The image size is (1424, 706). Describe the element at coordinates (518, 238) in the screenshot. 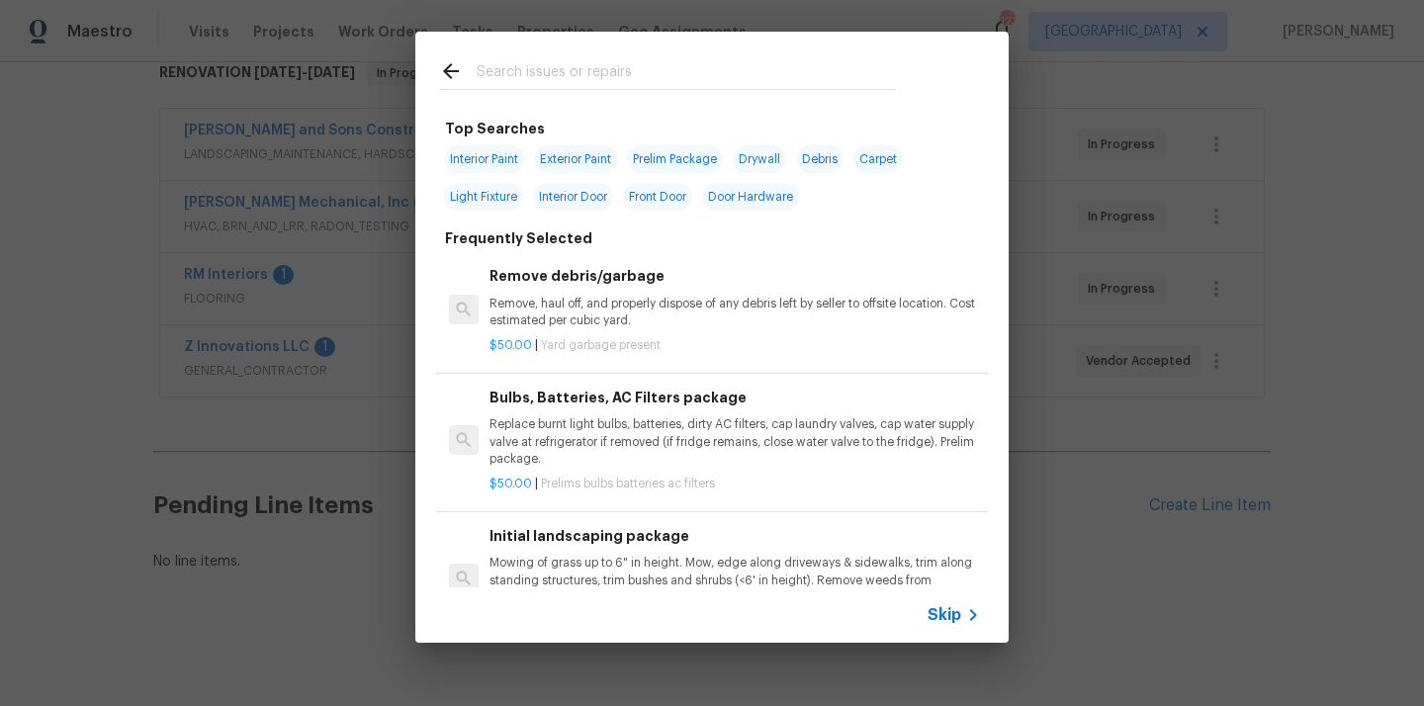

I see `h6: Frequently Selected` at that location.